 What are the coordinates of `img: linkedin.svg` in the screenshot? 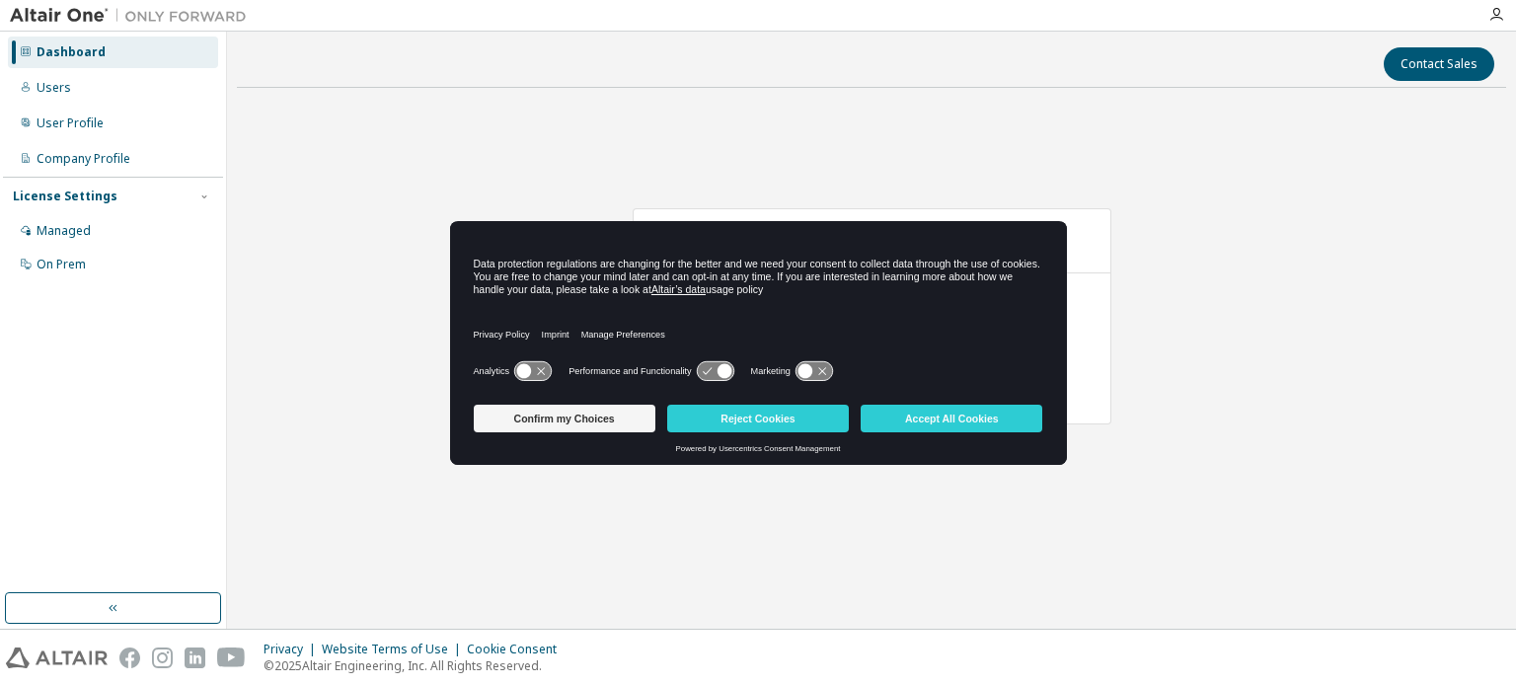 It's located at (194, 657).